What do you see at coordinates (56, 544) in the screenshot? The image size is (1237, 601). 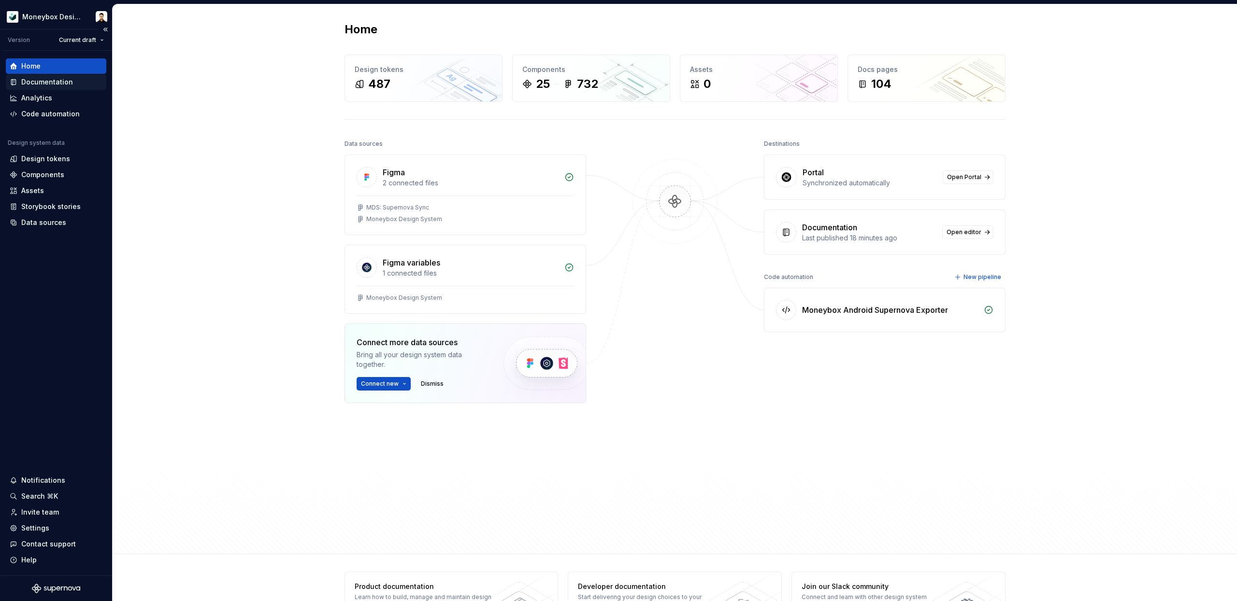 I see `button: Contact support` at bounding box center [56, 544].